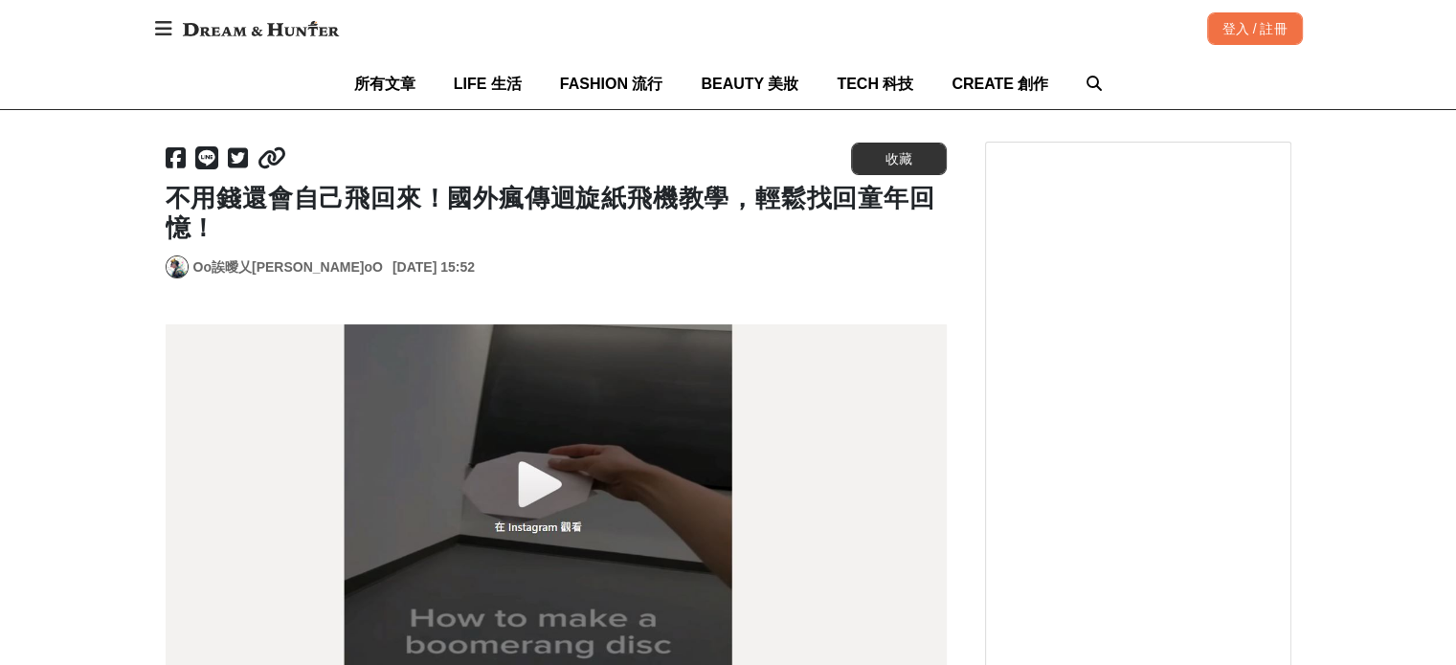 The height and width of the screenshot is (665, 1456). What do you see at coordinates (1000, 83) in the screenshot?
I see `a: CREATE 創作` at bounding box center [1000, 83].